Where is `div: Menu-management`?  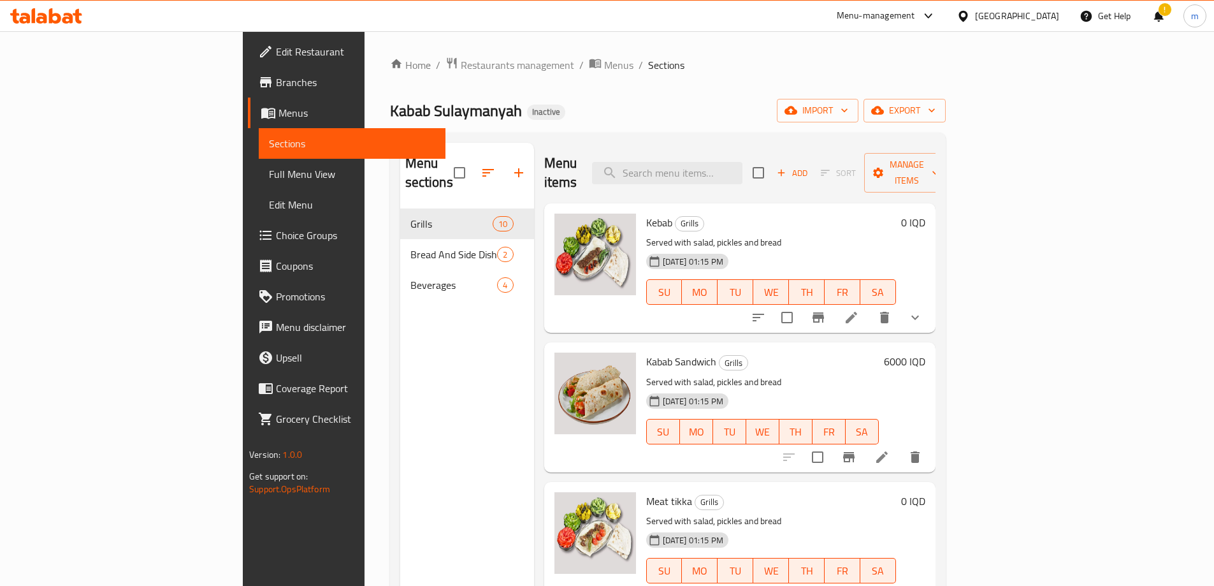 div: Menu-management is located at coordinates (875, 16).